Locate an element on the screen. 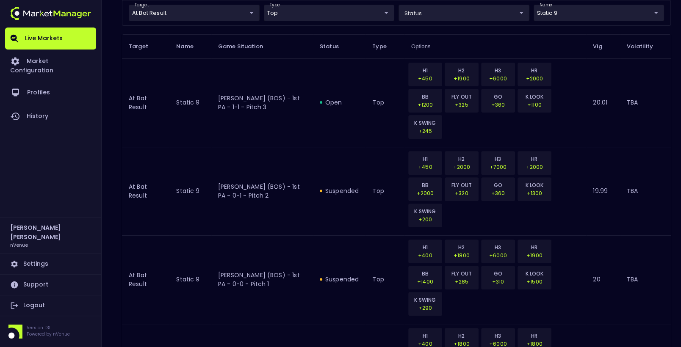  span: Volatility is located at coordinates (645, 47).